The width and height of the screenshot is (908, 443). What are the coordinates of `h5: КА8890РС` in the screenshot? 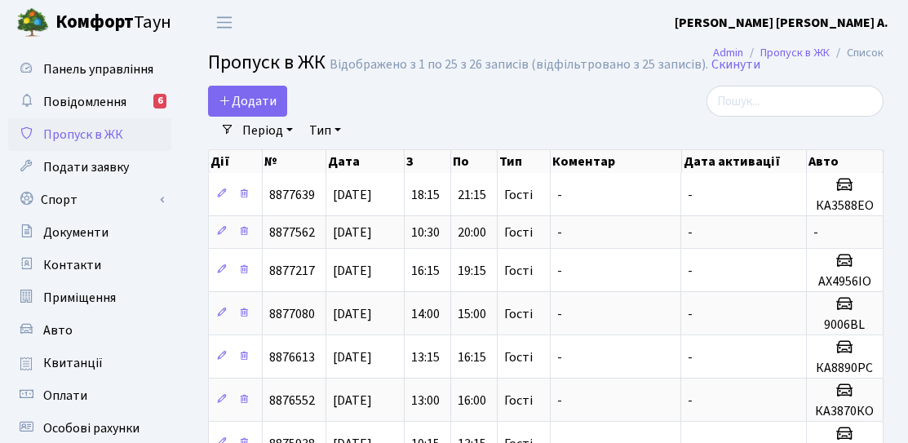 It's located at (845, 368).